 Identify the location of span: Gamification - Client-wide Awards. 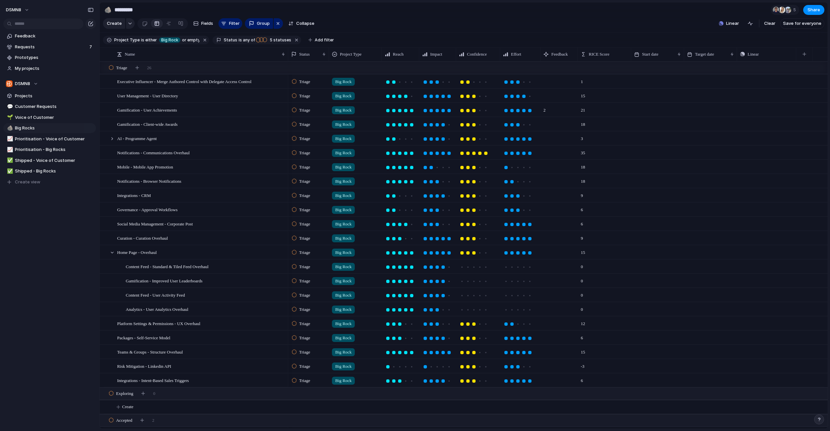
(147, 124).